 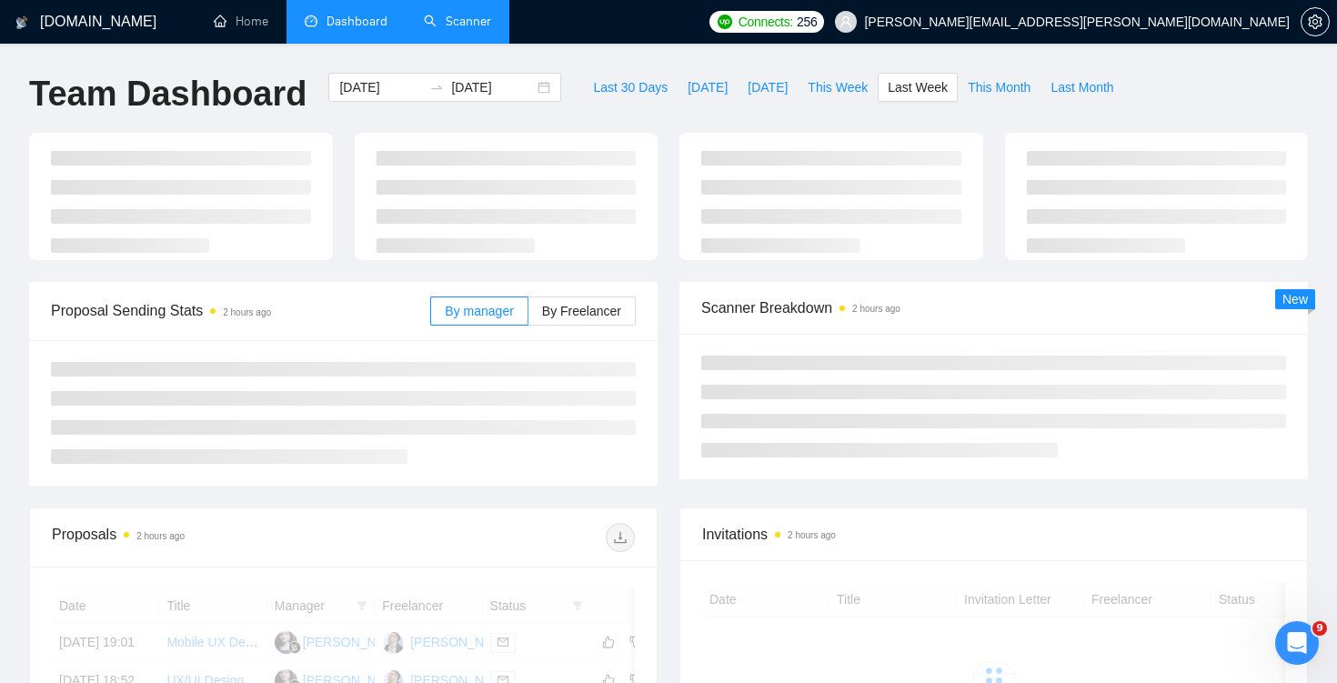 I want to click on span: Invitations, so click(x=993, y=534).